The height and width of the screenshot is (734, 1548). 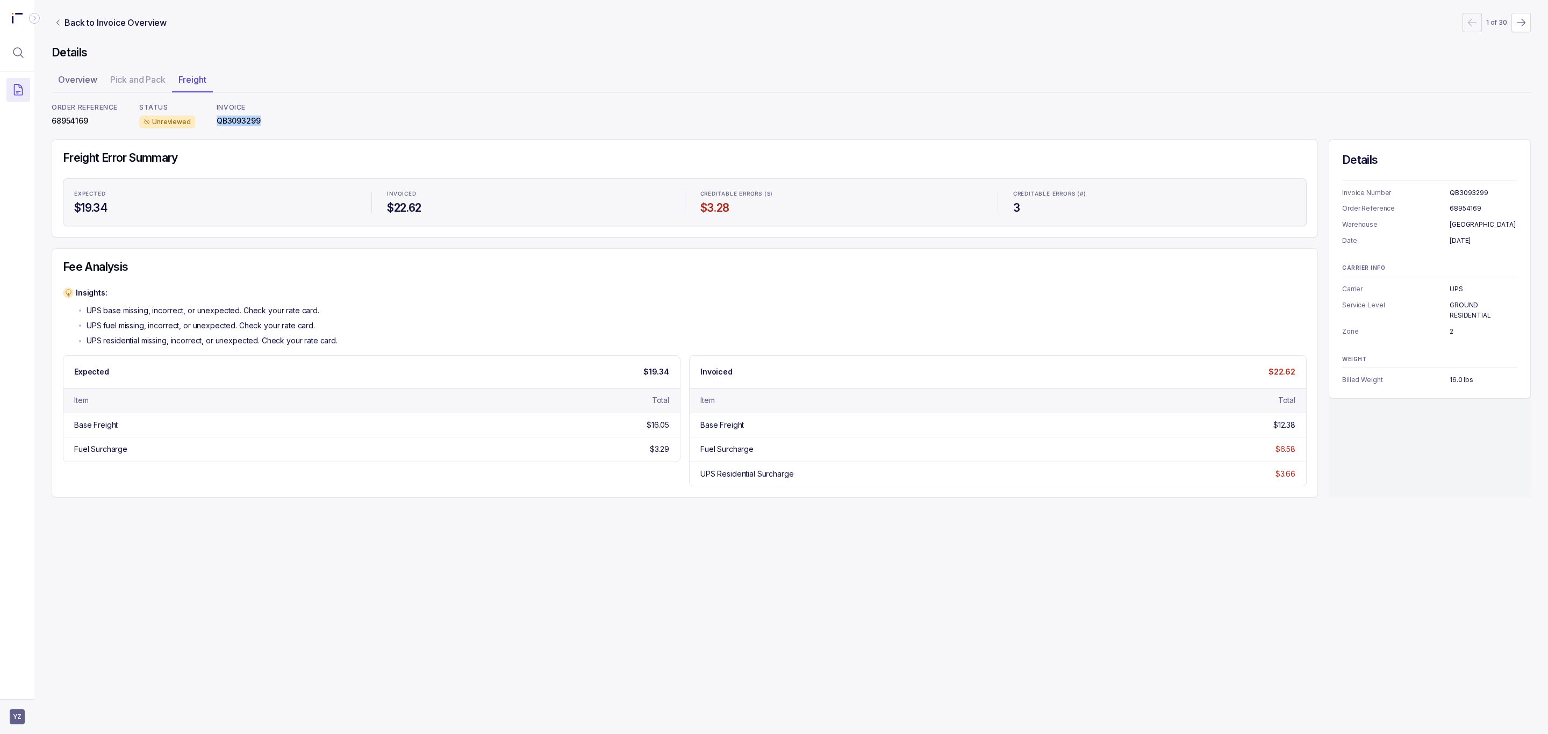 What do you see at coordinates (1429, 359) in the screenshot?
I see `p: WEIGHT` at bounding box center [1429, 359].